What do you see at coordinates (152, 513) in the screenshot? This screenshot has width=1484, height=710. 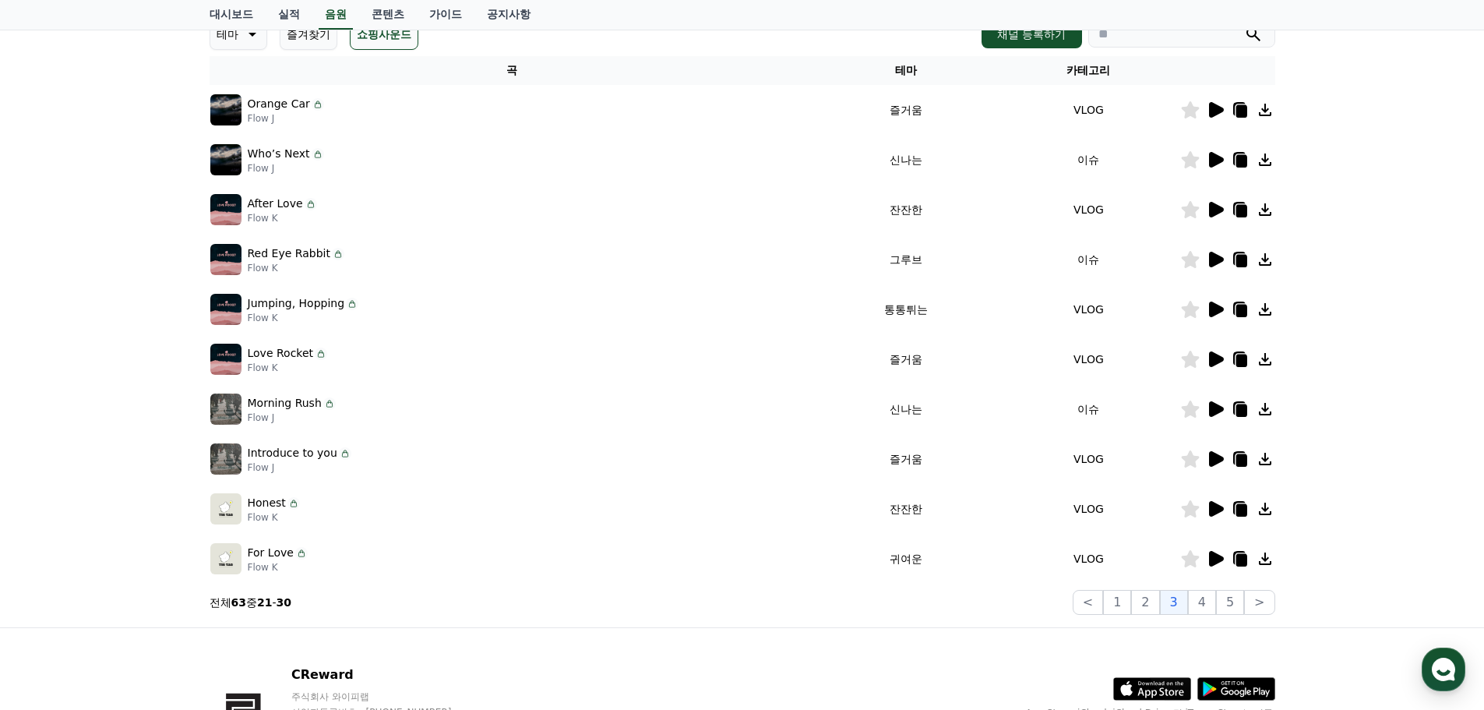 I see `a: 대화` at bounding box center [152, 513].